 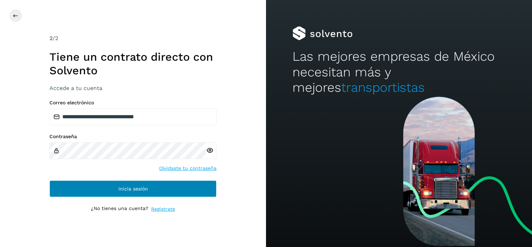 I want to click on h2: Las mejores empresas de México necesitan más y mejores, so click(x=399, y=72).